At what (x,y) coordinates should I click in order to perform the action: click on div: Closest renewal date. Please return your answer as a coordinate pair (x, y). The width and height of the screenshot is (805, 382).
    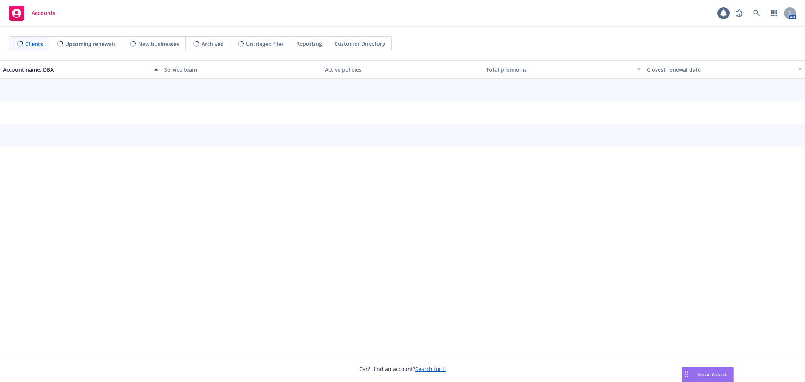
    Looking at the image, I should click on (720, 69).